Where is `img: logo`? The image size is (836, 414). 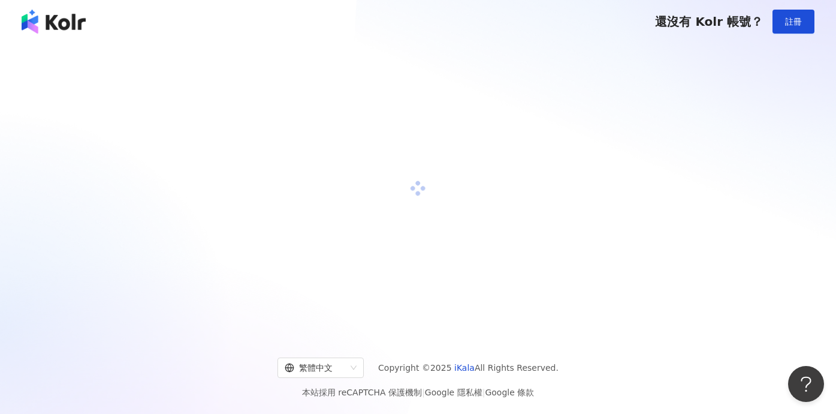 img: logo is located at coordinates (53, 22).